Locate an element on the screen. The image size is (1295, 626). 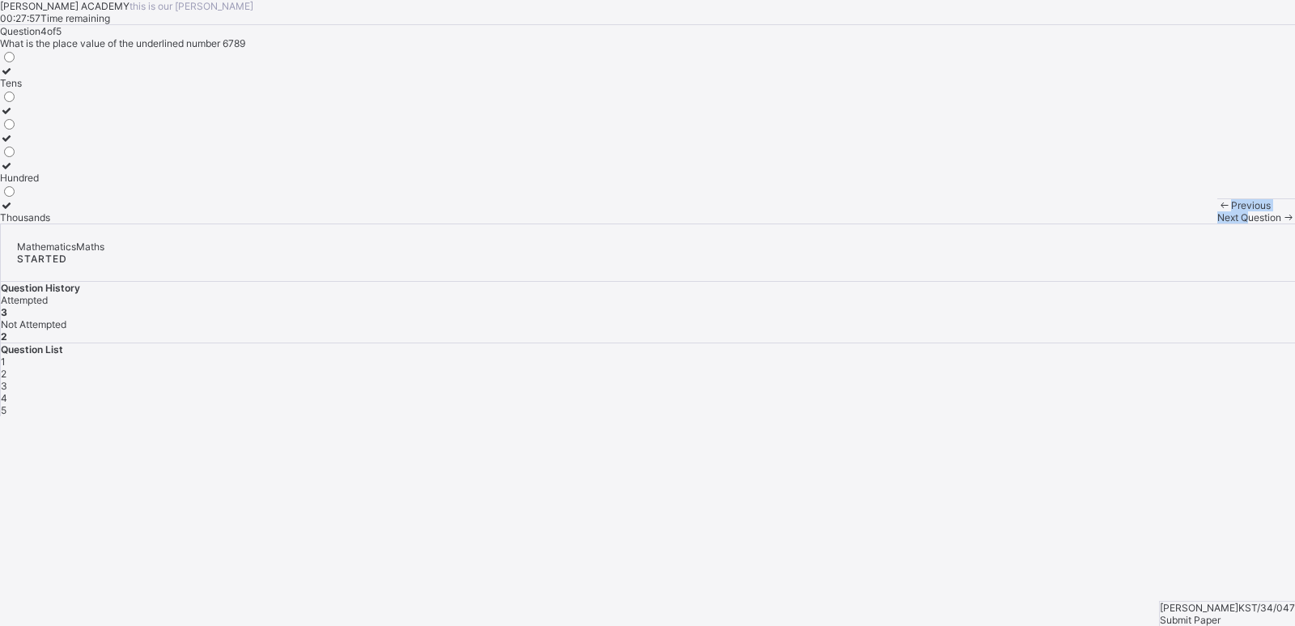
span: Not Attempted is located at coordinates (33, 324).